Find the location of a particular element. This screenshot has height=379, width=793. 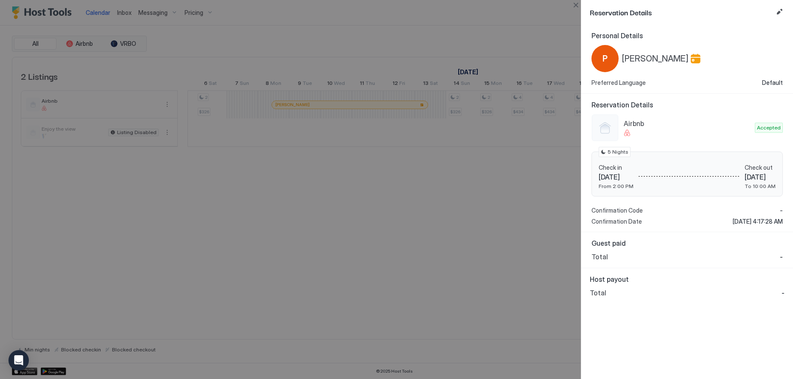

span: To 10:00 AM is located at coordinates (760, 186).